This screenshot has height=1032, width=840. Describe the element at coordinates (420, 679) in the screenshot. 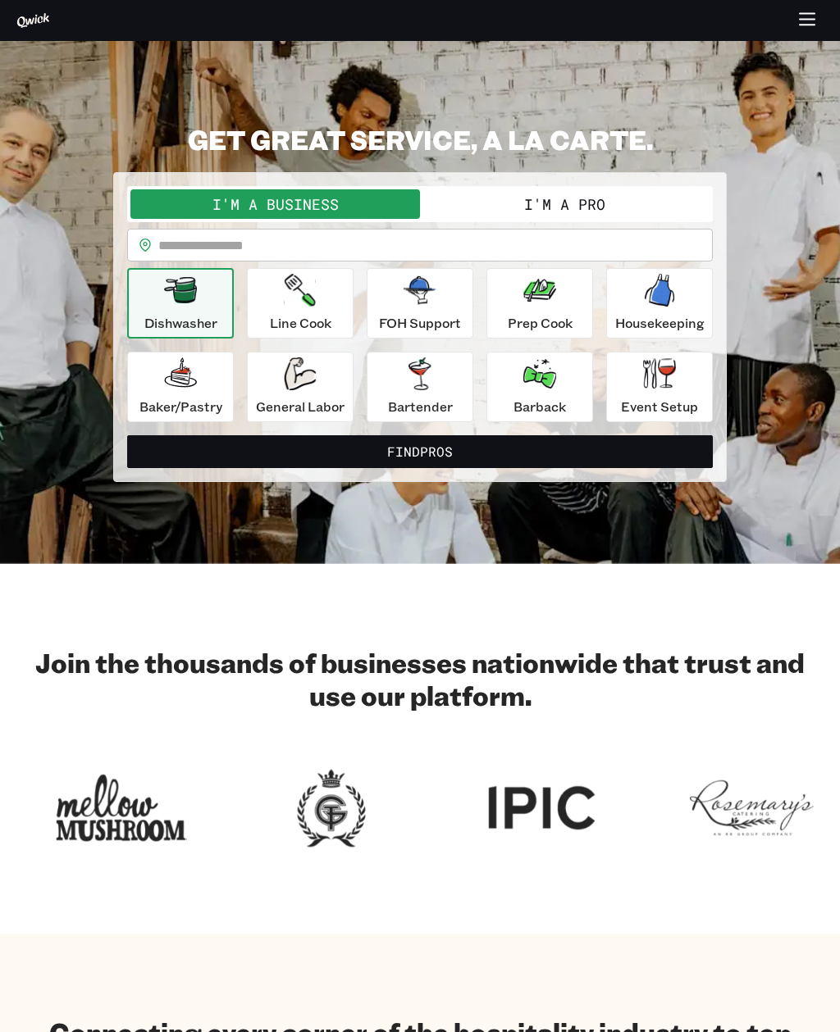

I see `h2: Join the thousands of businesses nationwide that trust and use our platform.` at that location.